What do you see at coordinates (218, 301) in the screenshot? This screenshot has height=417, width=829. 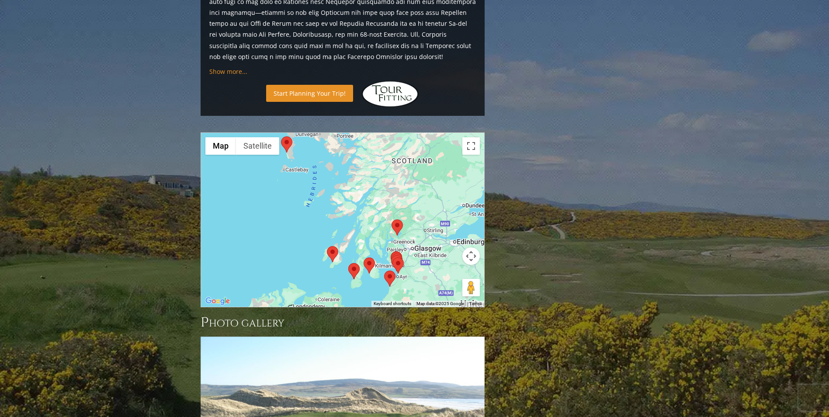 I see `img: Google` at bounding box center [218, 301].